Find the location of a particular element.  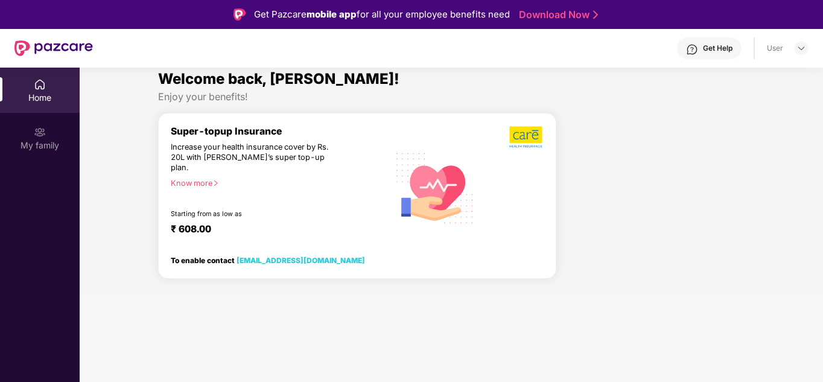

div: Starting from as low as is located at coordinates (254, 214).